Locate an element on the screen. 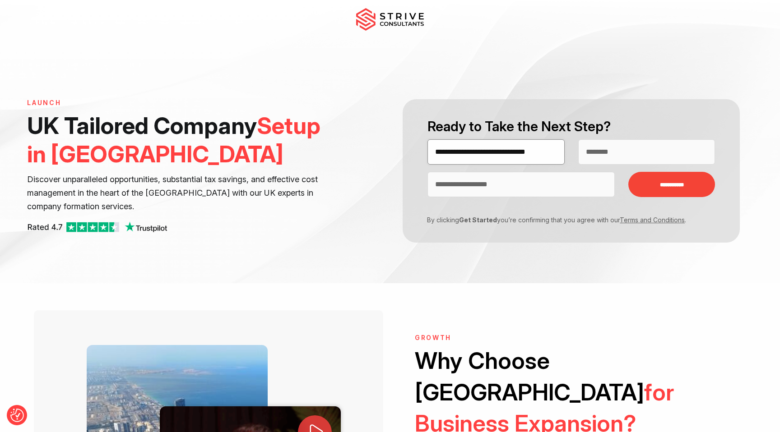 This screenshot has height=432, width=780. p: By clicking you’re confirming that you agree with our . is located at coordinates (564, 220).